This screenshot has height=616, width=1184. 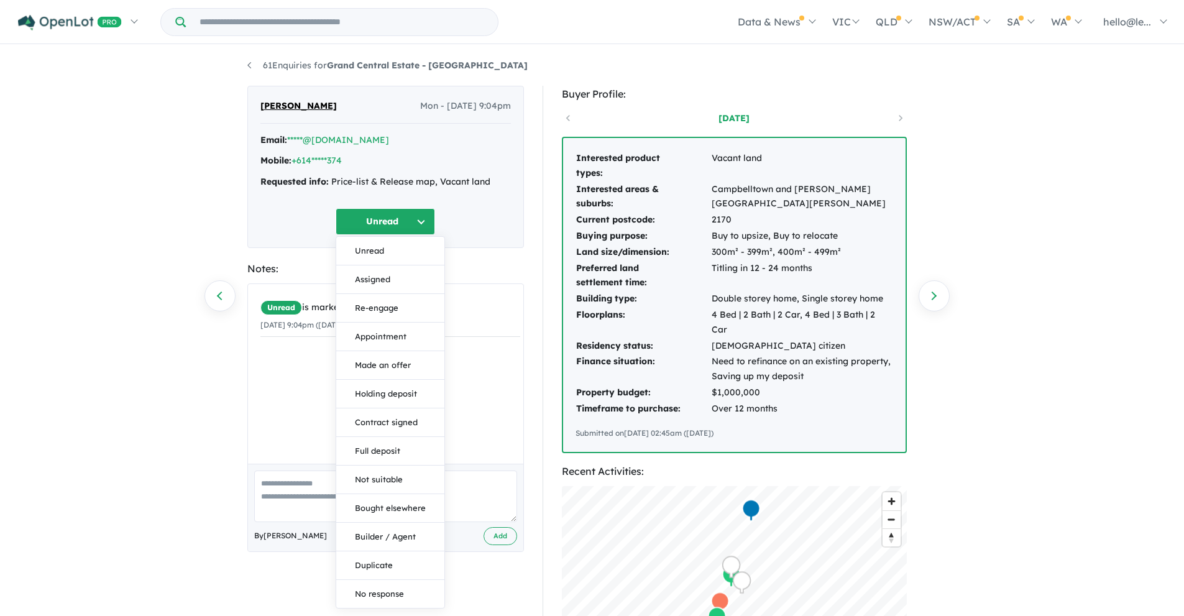 I want to click on span: Unread, so click(x=281, y=308).